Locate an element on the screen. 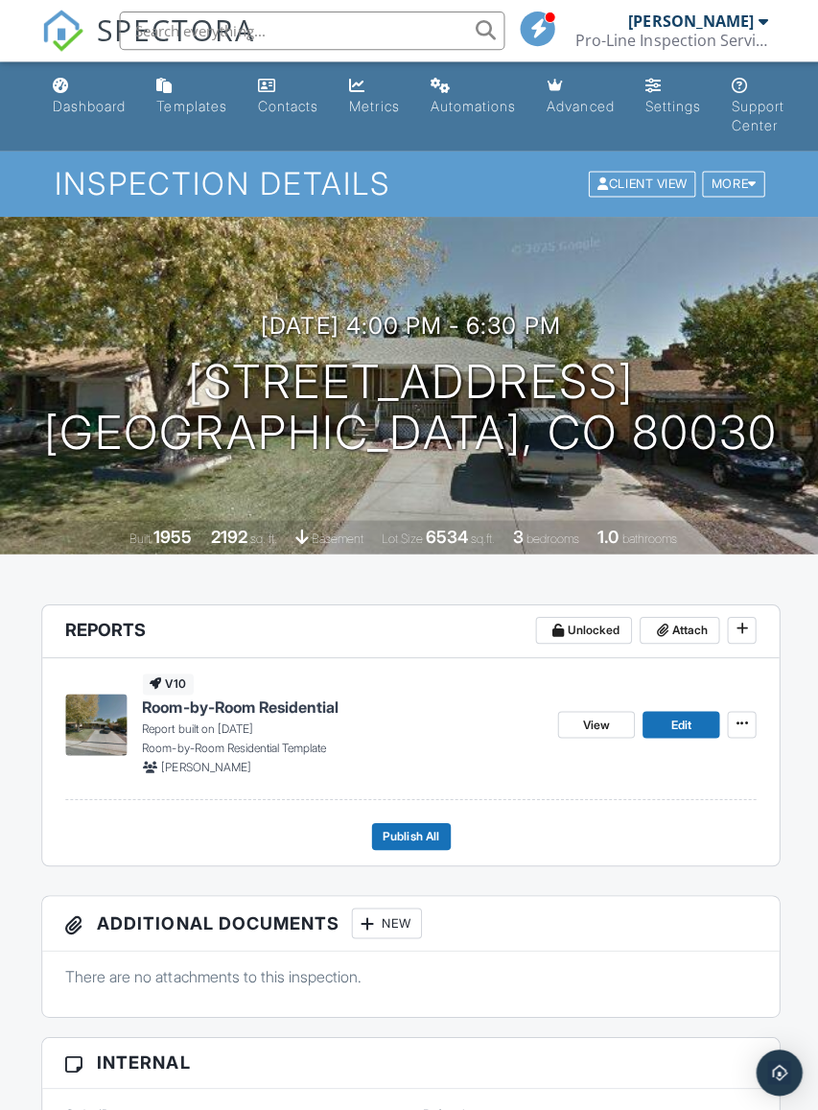 This screenshot has height=1110, width=818. div: More is located at coordinates (730, 183).